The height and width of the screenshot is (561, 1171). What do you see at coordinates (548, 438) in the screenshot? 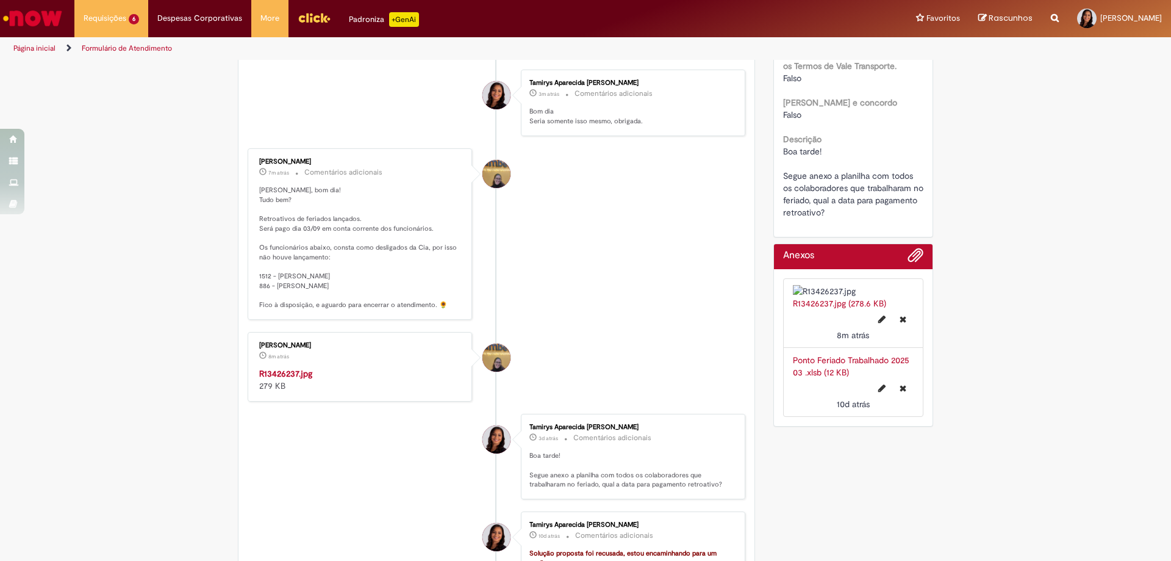
I see `span: 3d atrás` at bounding box center [548, 438].